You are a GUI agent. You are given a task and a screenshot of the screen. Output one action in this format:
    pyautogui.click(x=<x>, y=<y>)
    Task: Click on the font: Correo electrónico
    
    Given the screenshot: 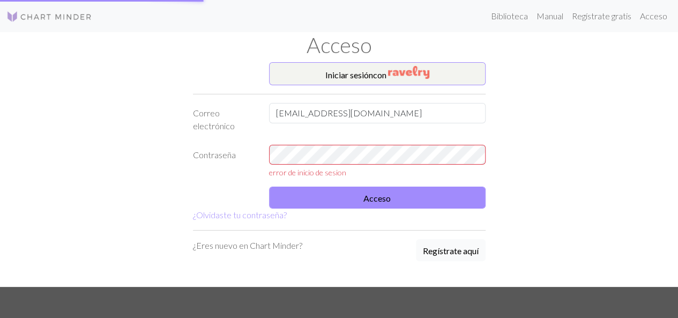 What is the action you would take?
    pyautogui.click(x=214, y=119)
    